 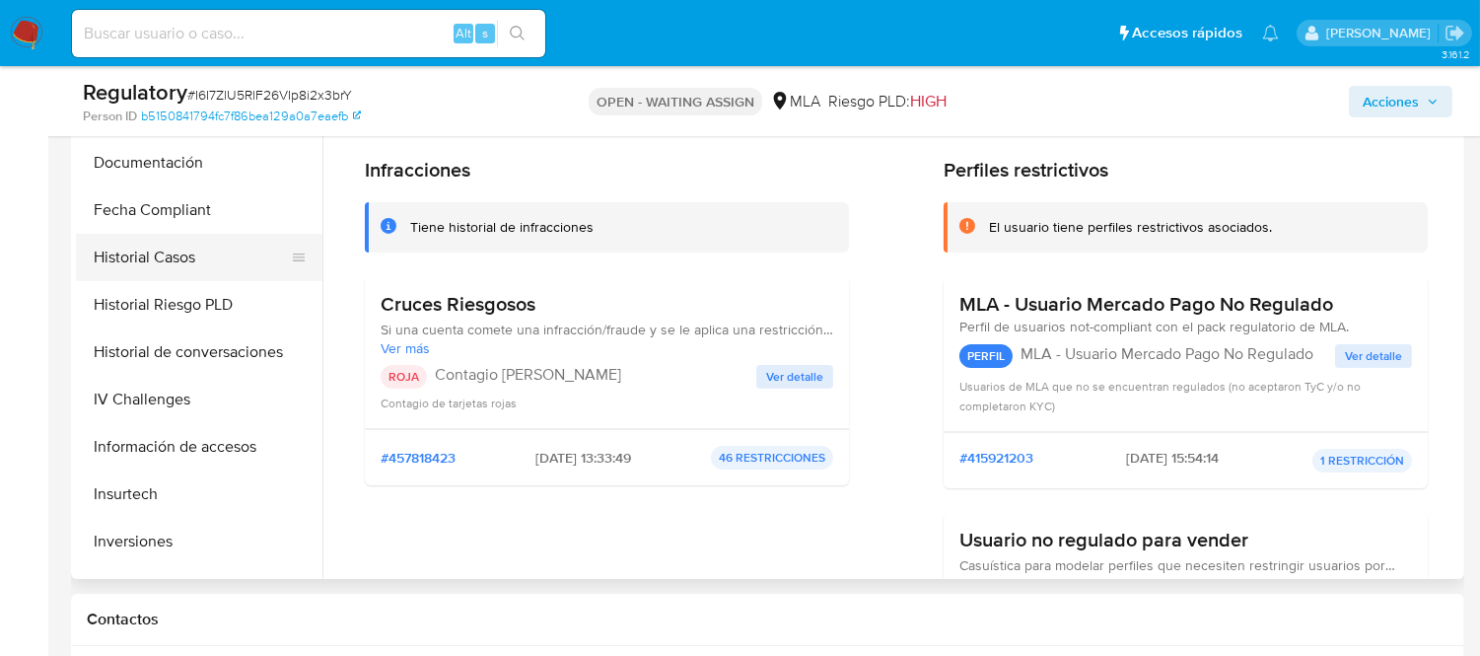 I want to click on button: Historial Riesgo PLD, so click(x=199, y=305).